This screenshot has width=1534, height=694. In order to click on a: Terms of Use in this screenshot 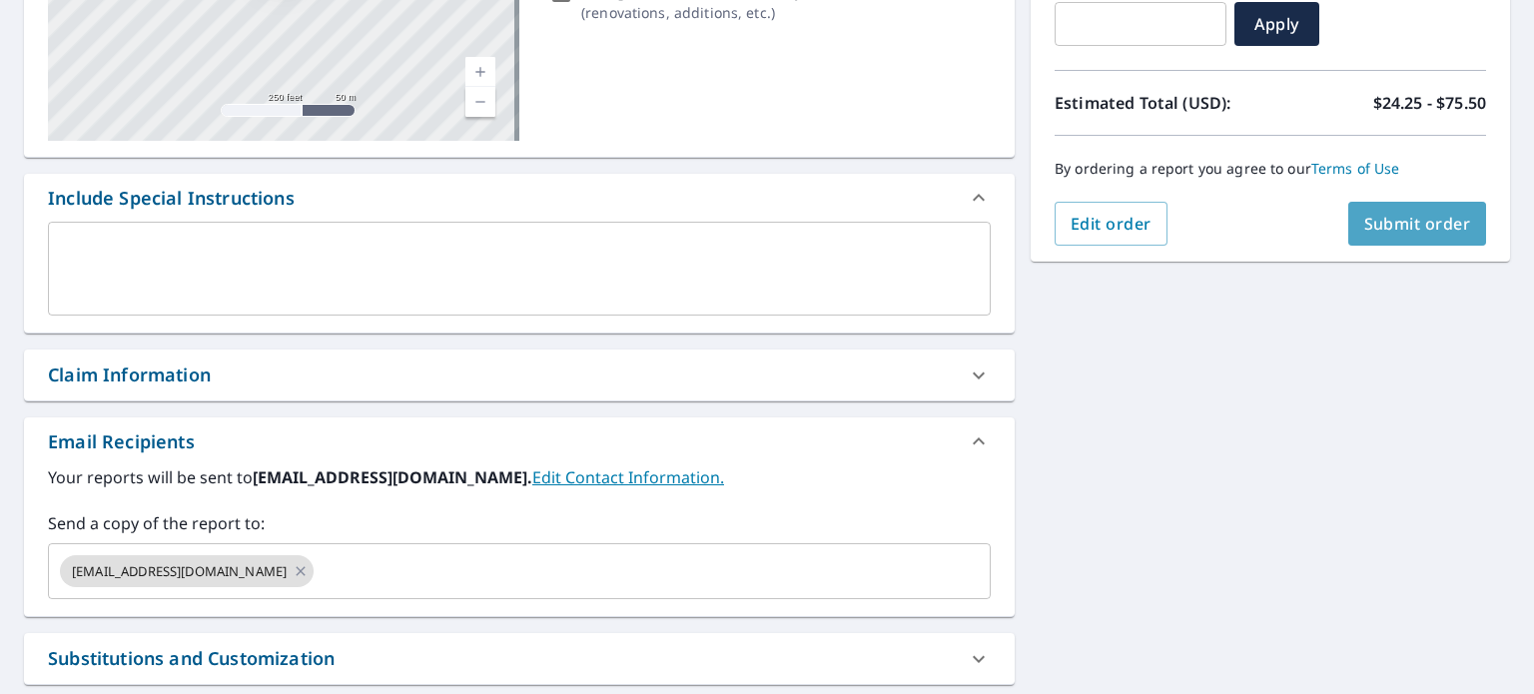, I will do `click(1355, 168)`.